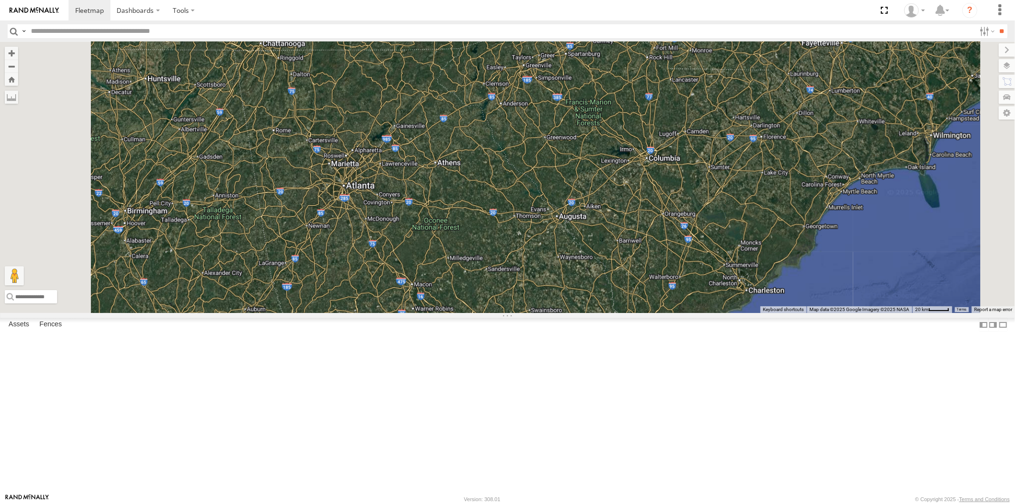 Image resolution: width=1015 pixels, height=504 pixels. Describe the element at coordinates (482, 499) in the screenshot. I see `div: Version: 308.01` at that location.